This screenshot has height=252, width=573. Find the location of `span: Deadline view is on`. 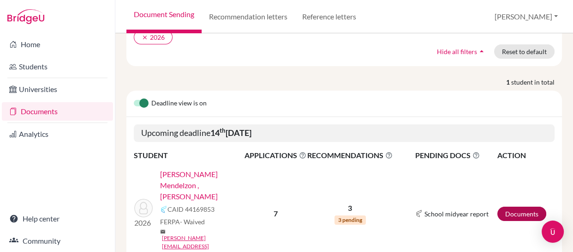

span: Deadline view is on is located at coordinates (179, 103).